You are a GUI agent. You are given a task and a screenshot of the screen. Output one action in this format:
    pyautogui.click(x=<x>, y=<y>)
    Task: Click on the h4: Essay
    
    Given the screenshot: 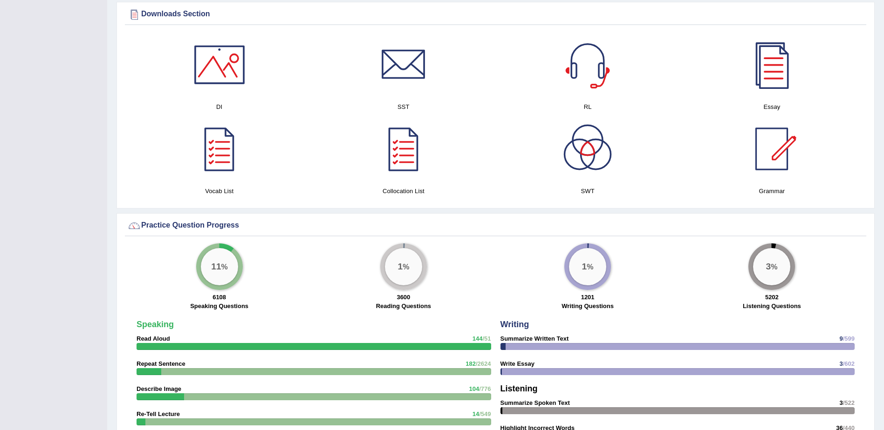 What is the action you would take?
    pyautogui.click(x=771, y=107)
    